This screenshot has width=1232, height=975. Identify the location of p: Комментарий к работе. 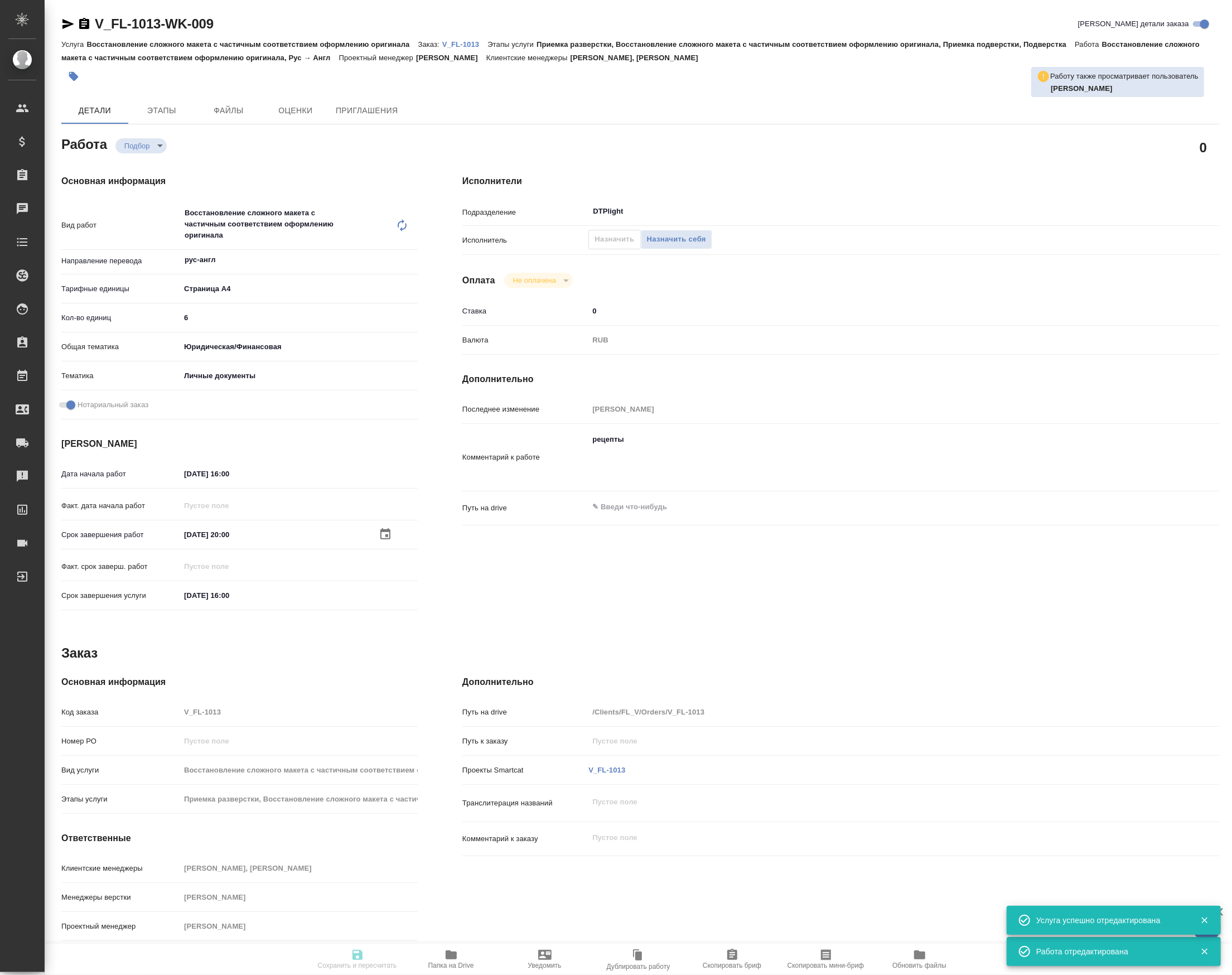
(525, 457).